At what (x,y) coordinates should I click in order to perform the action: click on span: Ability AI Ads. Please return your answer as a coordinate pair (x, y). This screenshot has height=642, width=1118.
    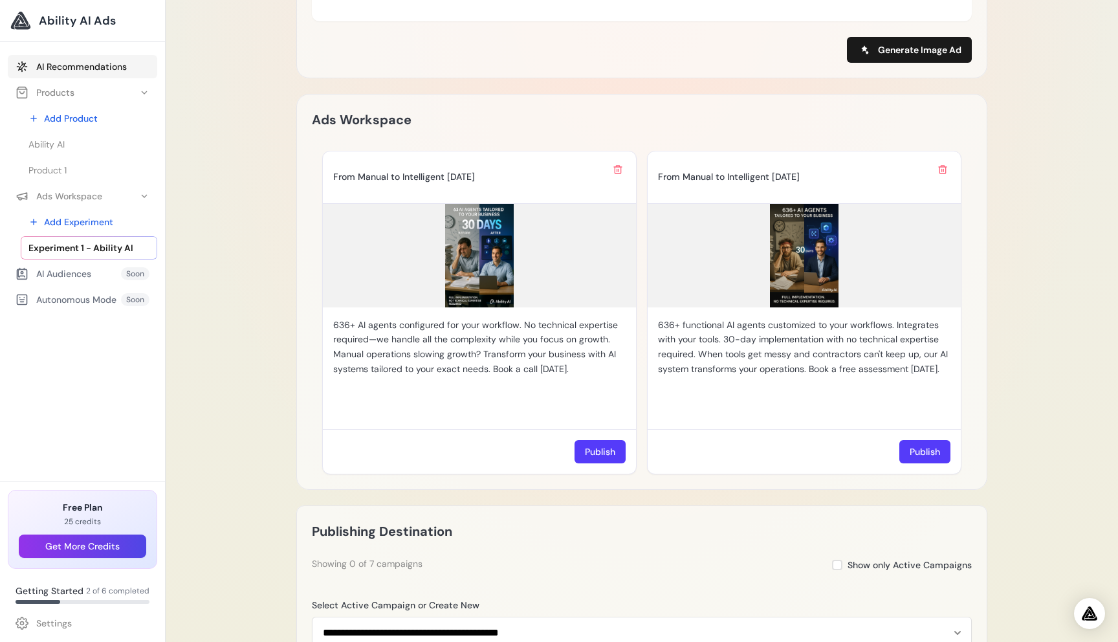
    Looking at the image, I should click on (77, 21).